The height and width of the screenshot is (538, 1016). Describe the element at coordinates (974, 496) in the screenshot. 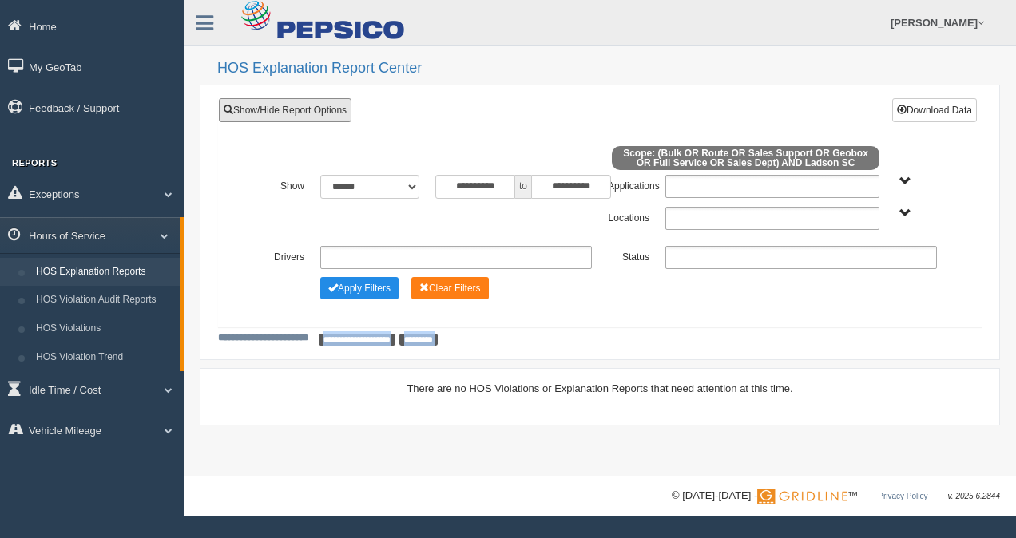

I see `span: v. 2025.6.2844` at that location.